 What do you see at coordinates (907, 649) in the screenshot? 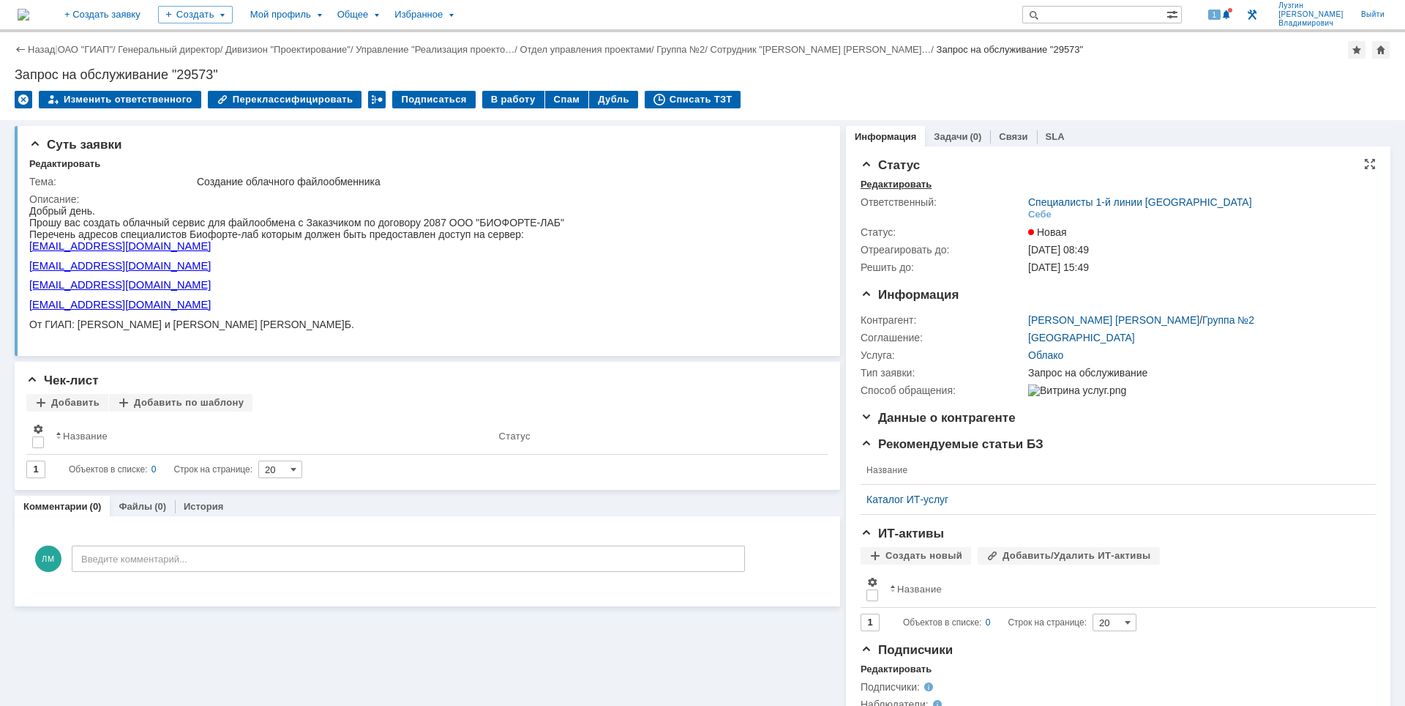
I see `span: Подписчики` at bounding box center [907, 649].